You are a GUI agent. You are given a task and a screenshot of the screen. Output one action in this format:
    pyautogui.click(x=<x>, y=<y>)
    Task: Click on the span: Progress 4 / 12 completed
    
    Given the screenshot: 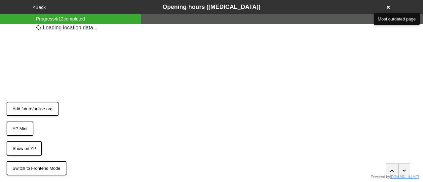 What is the action you would take?
    pyautogui.click(x=60, y=19)
    